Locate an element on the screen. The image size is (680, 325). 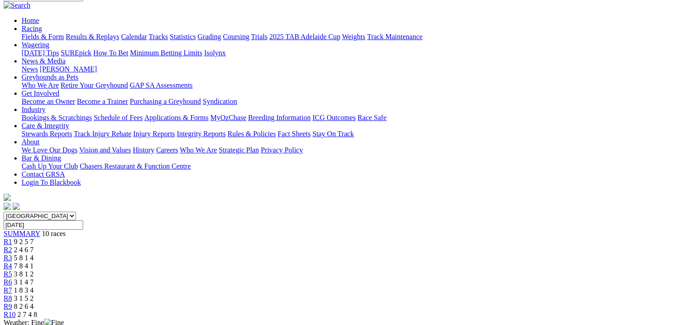
a: Strategic Plan is located at coordinates (239, 150).